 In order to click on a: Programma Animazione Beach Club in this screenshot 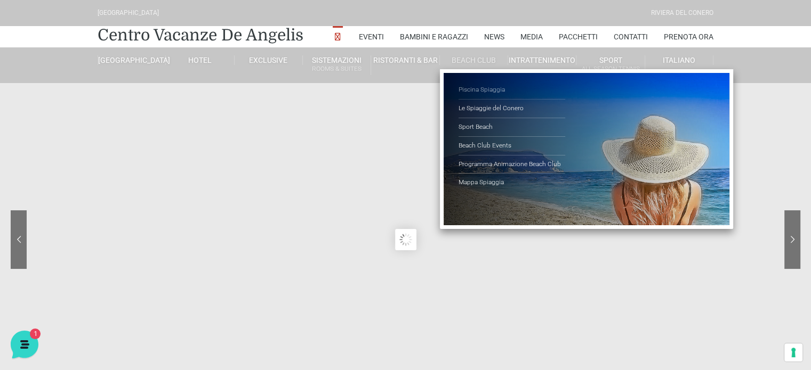, I will do `click(512, 165)`.